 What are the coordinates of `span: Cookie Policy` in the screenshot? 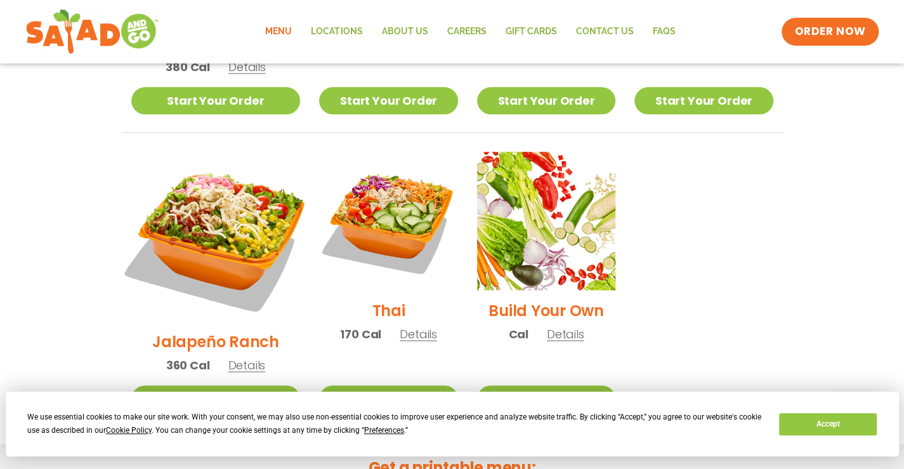 It's located at (129, 430).